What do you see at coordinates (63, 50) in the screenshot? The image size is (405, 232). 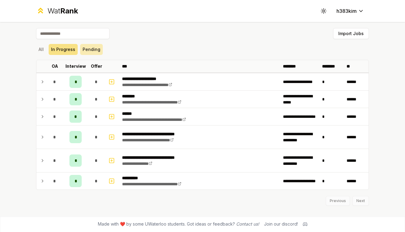 I see `button: In Progress` at bounding box center [63, 50].